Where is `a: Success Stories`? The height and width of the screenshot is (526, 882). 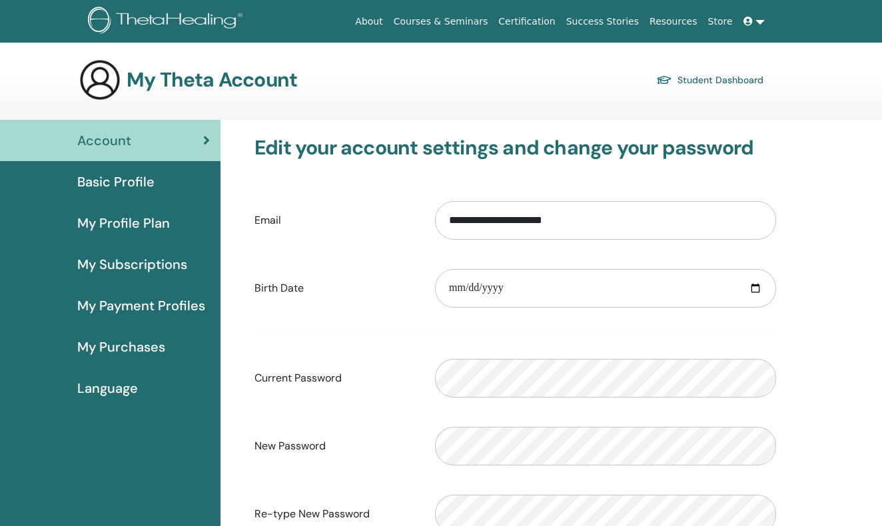
a: Success Stories is located at coordinates (602, 21).